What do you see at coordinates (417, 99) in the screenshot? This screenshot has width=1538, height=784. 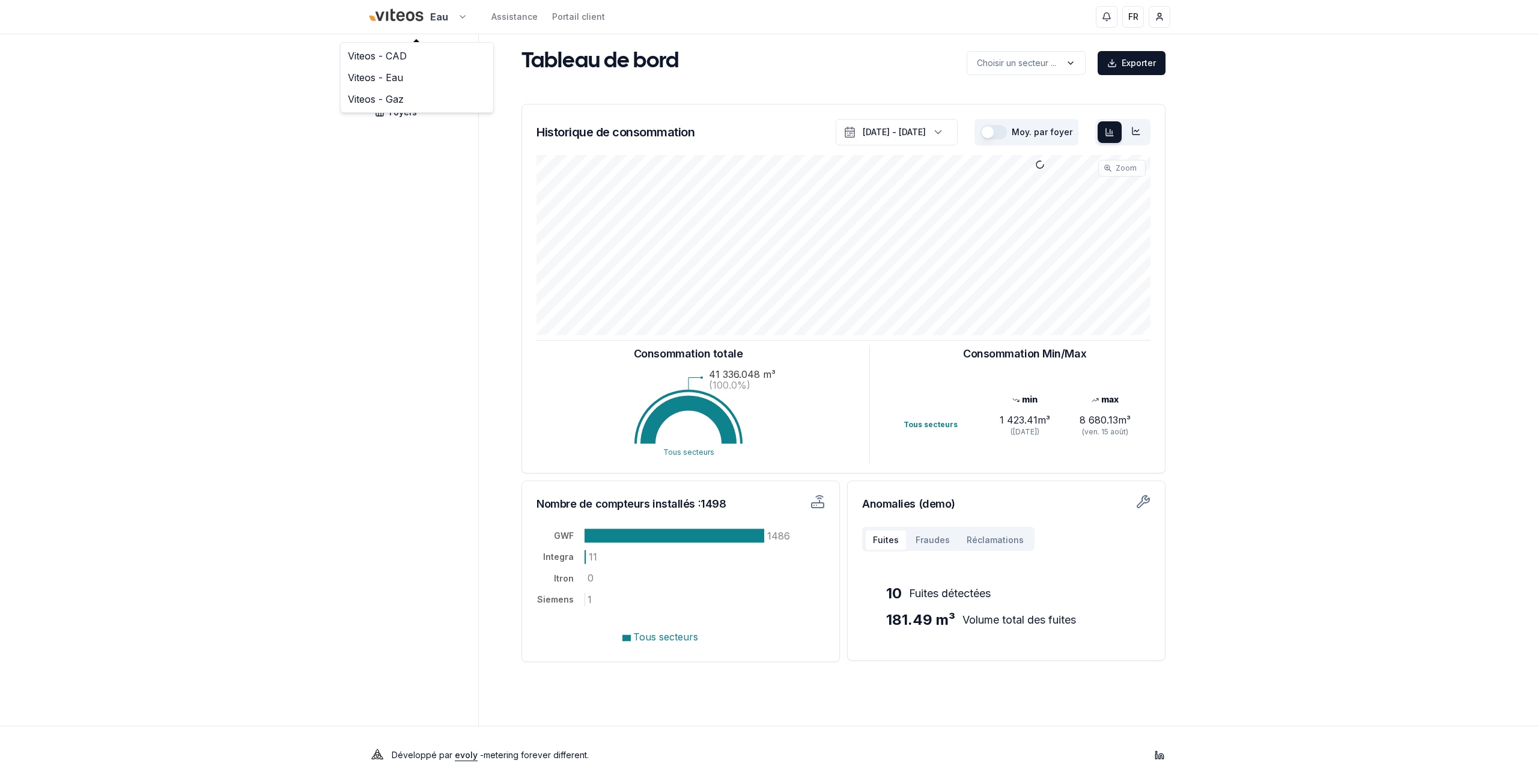 I see `a: Viteos - Gaz` at bounding box center [417, 99].